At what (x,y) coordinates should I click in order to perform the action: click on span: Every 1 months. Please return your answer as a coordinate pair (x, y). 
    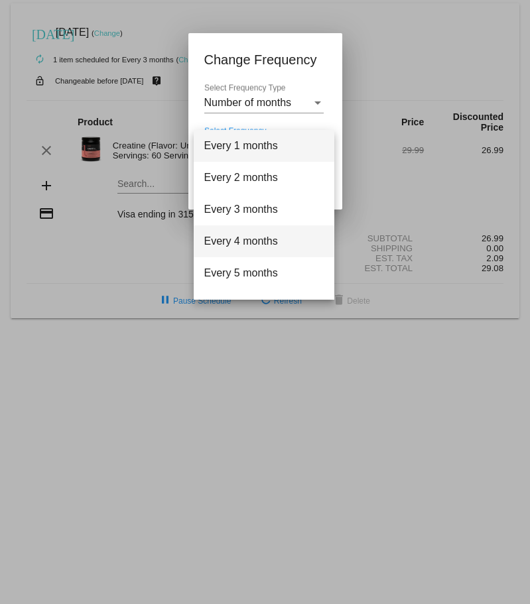
    Looking at the image, I should click on (264, 146).